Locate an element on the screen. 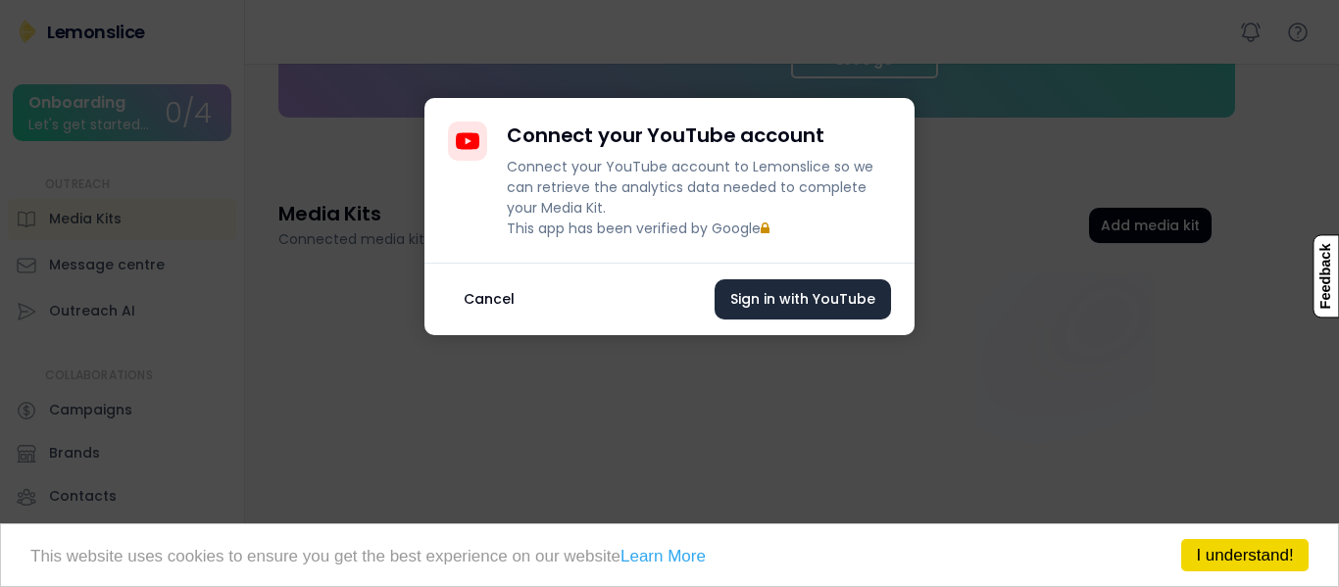 The height and width of the screenshot is (587, 1339). button: Sign in with YouTube is located at coordinates (803, 299).